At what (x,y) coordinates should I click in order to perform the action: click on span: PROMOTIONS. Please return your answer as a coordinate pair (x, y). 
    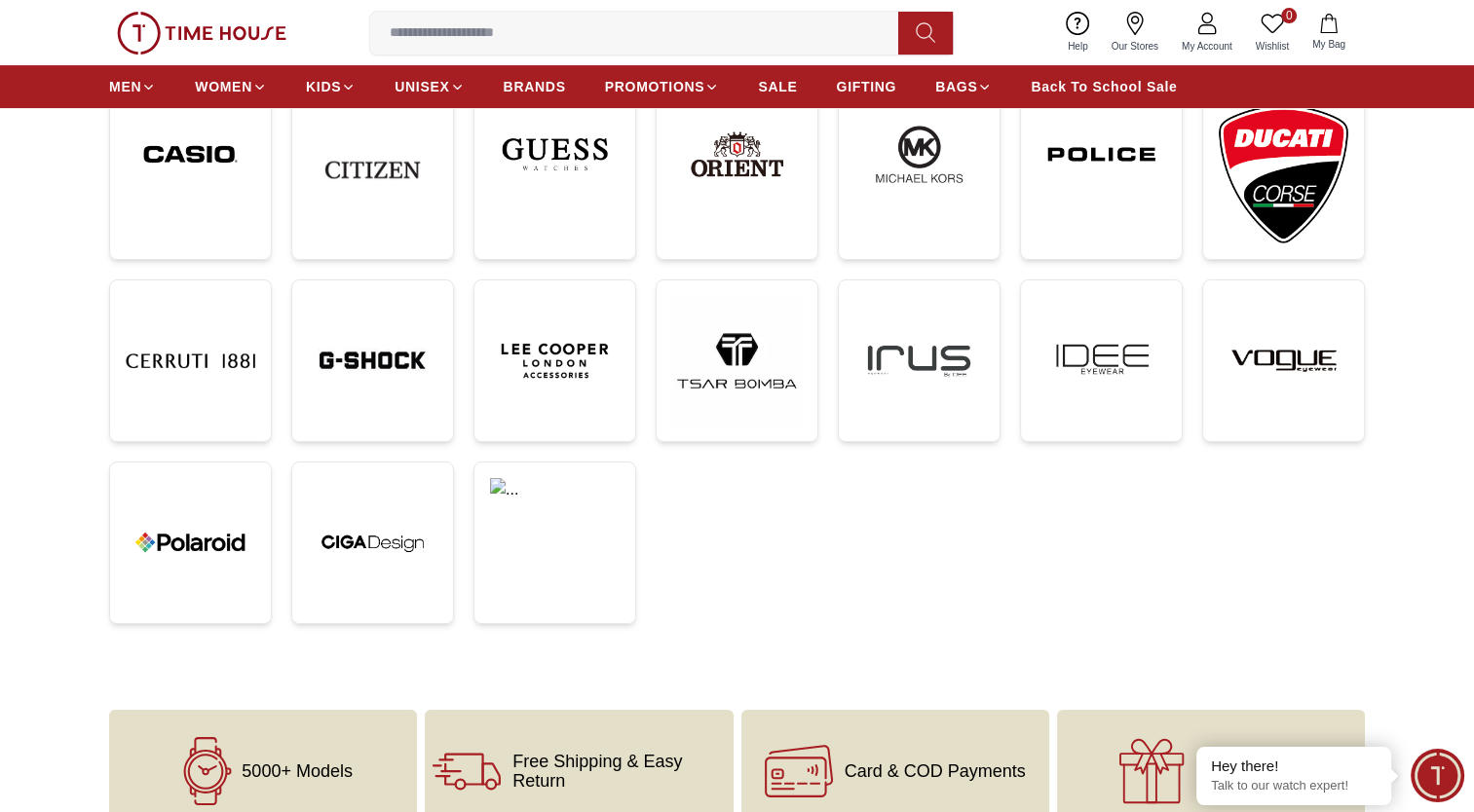
    Looking at the image, I should click on (655, 87).